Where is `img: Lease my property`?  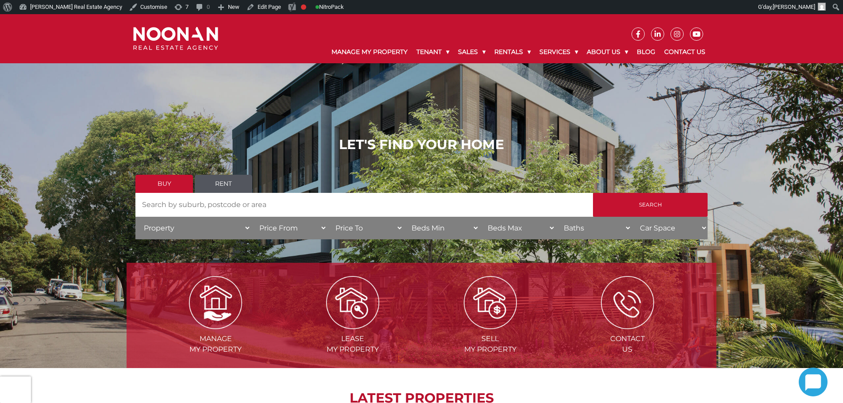
img: Lease my property is located at coordinates (353, 303).